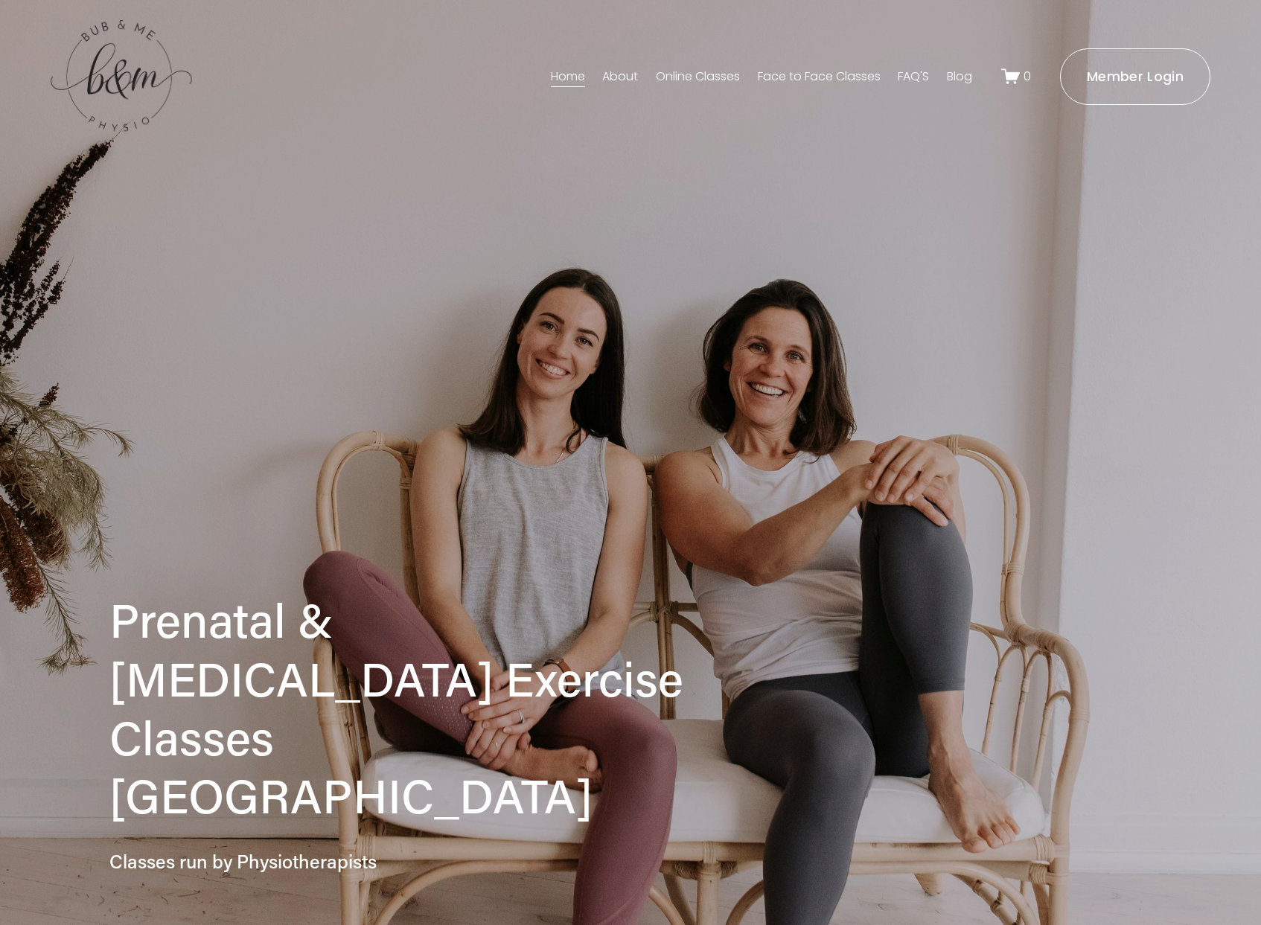 This screenshot has width=1261, height=925. What do you see at coordinates (568, 77) in the screenshot?
I see `a: Home` at bounding box center [568, 77].